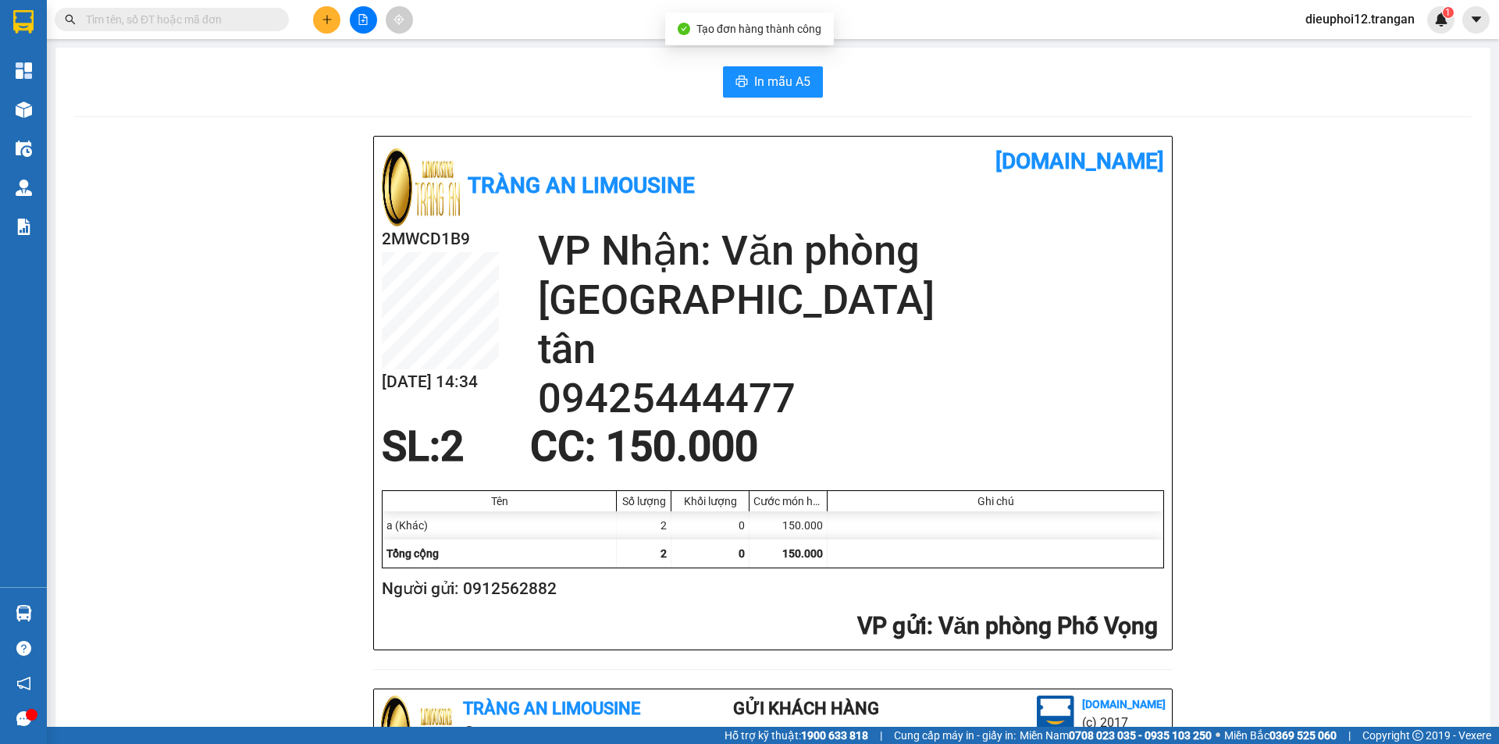 Image resolution: width=1499 pixels, height=744 pixels. Describe the element at coordinates (1303, 735) in the screenshot. I see `strong: 0369 525 060` at that location.